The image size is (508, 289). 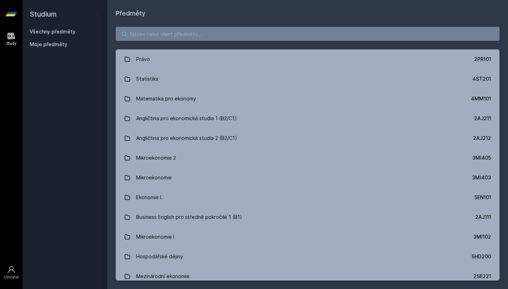 I want to click on div: Mezinárodní ekonomie, so click(x=163, y=277).